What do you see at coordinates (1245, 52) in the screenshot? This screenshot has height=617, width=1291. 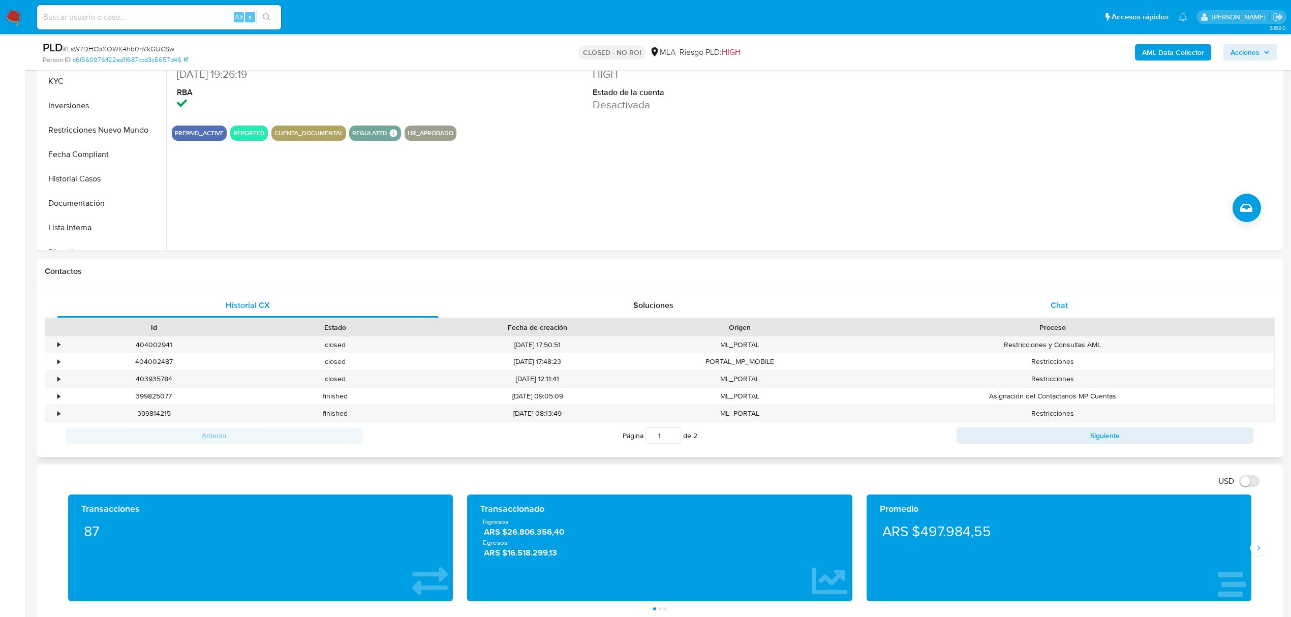 I see `span: Acciones` at bounding box center [1245, 52].